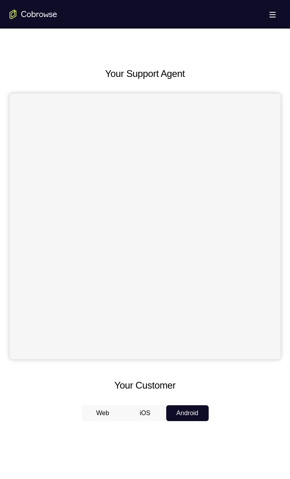 The height and width of the screenshot is (479, 290). Describe the element at coordinates (145, 385) in the screenshot. I see `h2: Your Customer` at that location.